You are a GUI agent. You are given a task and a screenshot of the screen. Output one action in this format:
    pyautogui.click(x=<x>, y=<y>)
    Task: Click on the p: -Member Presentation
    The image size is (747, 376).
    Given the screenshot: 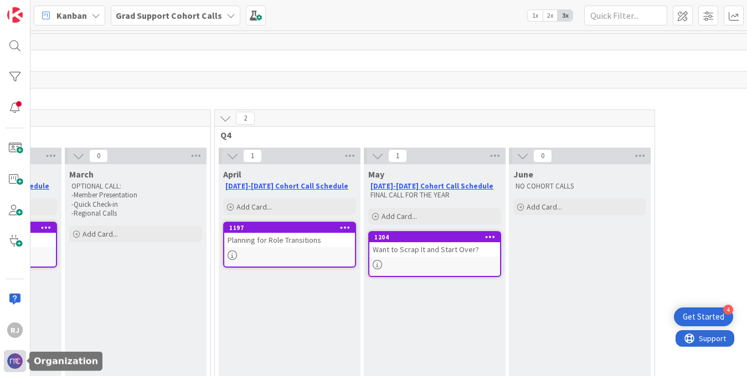 What is the action you would take?
    pyautogui.click(x=136, y=195)
    